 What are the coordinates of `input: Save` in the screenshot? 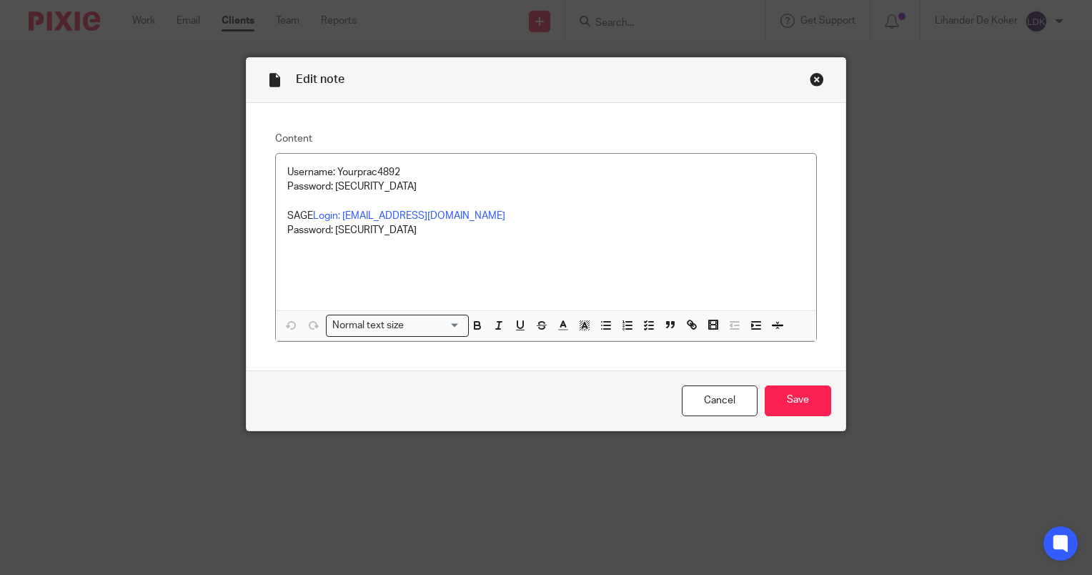 It's located at (798, 400).